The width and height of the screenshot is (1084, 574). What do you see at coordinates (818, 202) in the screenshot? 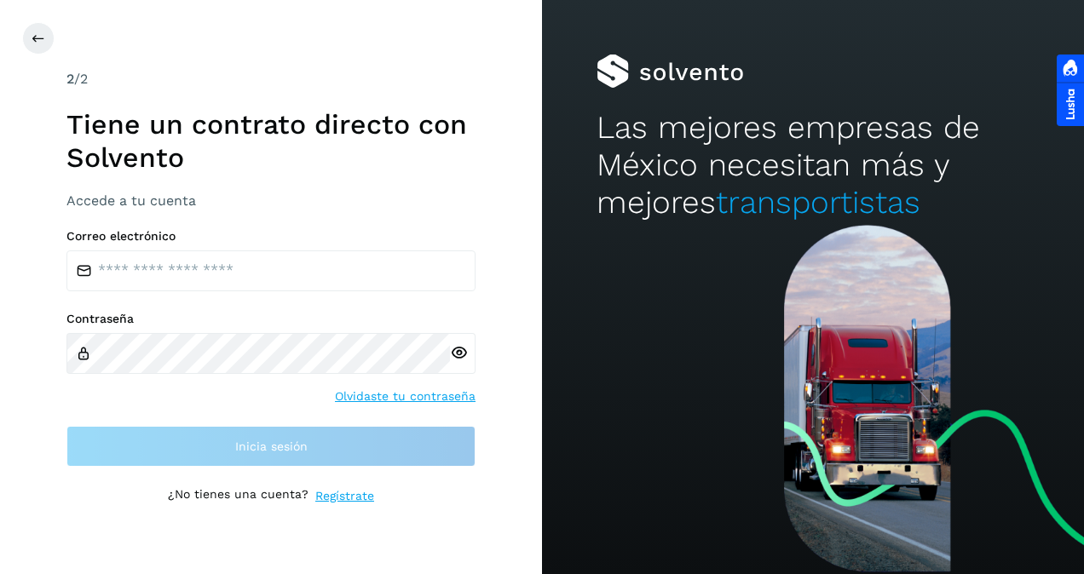
I see `span: transportistas` at bounding box center [818, 202].